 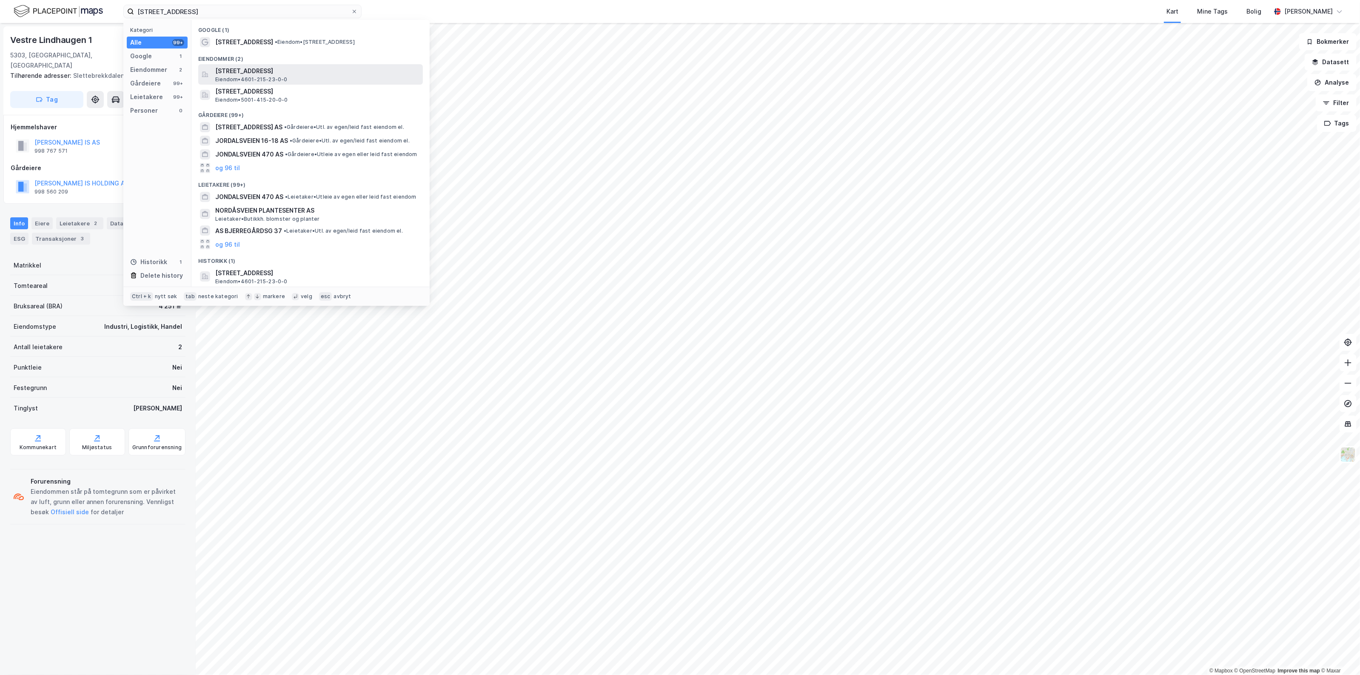 What do you see at coordinates (351, 154) in the screenshot?
I see `span: Gårdeiere • Utleie av egen eller leid fast eiendom` at bounding box center [351, 154].